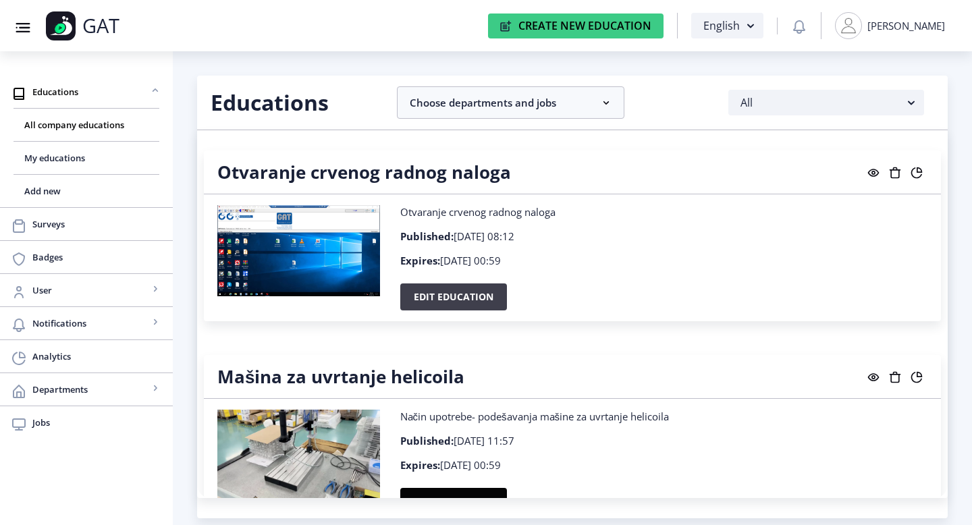 The image size is (972, 525). Describe the element at coordinates (86, 191) in the screenshot. I see `a: Add new` at that location.